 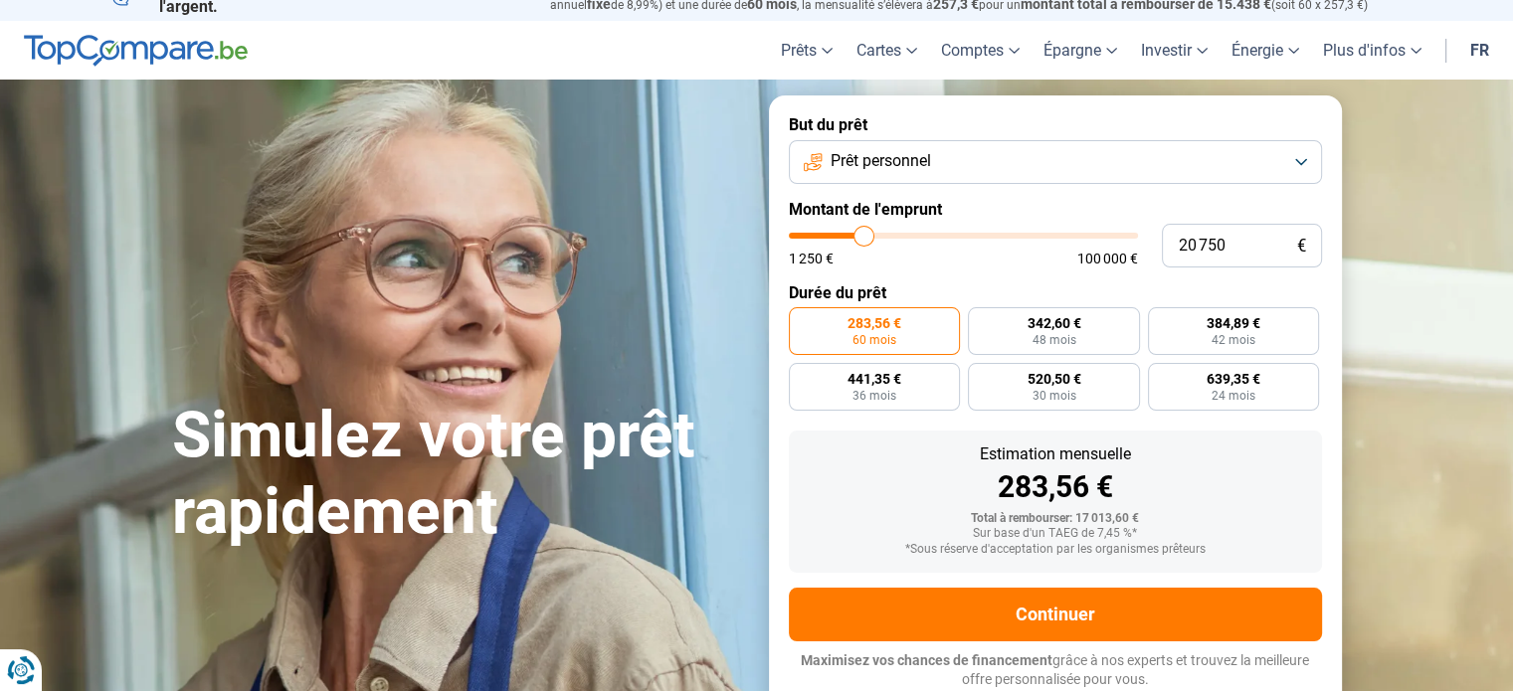 What do you see at coordinates (1053, 379) in the screenshot?
I see `span: 520,50 €` at bounding box center [1053, 379].